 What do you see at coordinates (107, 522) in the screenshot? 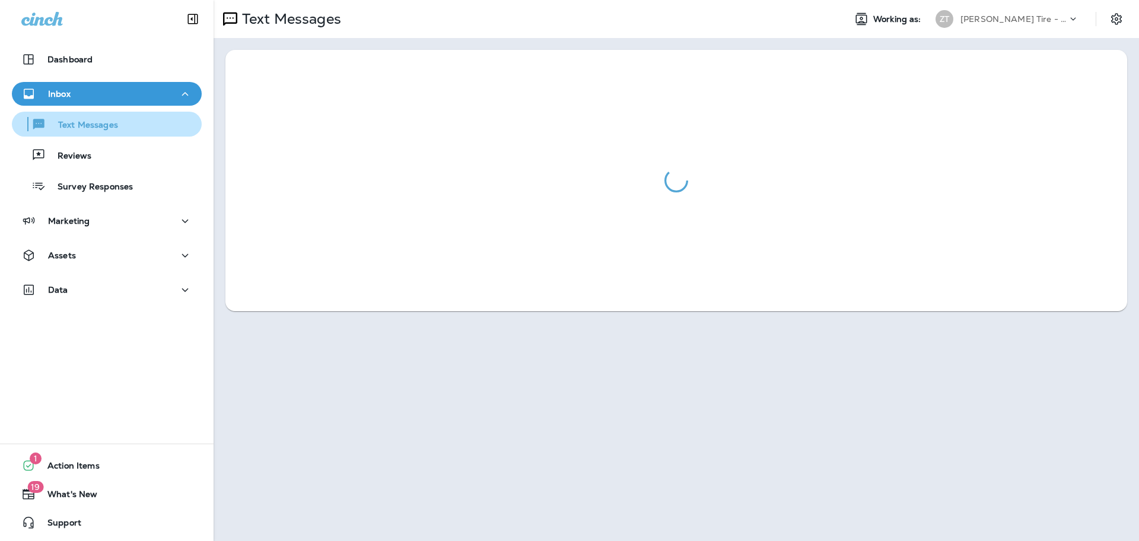
I see `button: Support` at bounding box center [107, 522].